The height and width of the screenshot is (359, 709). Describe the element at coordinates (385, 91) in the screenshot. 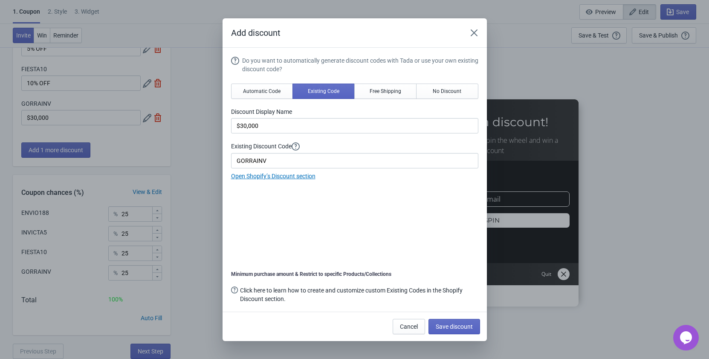

I see `span: Free Shipping` at that location.